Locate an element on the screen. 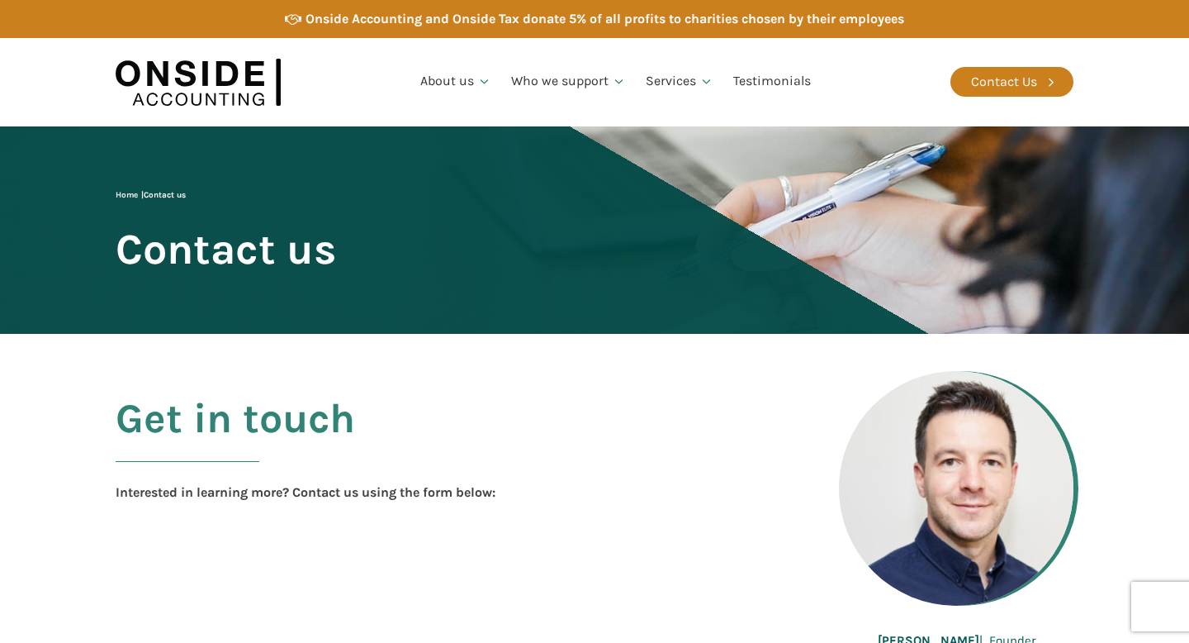  img: Onside Accounting is located at coordinates (198, 82).